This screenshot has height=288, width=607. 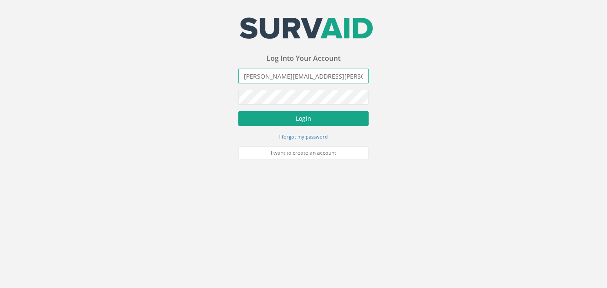 What do you see at coordinates (304, 153) in the screenshot?
I see `a: I want to create an account` at bounding box center [304, 153].